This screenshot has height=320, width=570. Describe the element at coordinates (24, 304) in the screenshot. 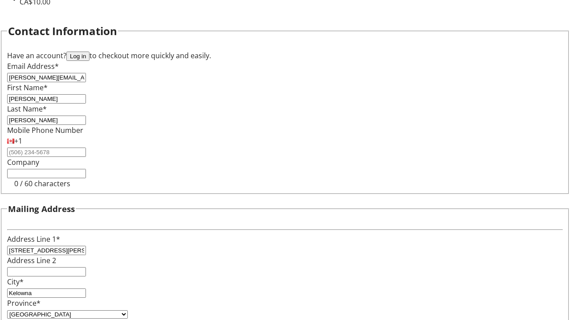

I see `label: Province*` at that location.